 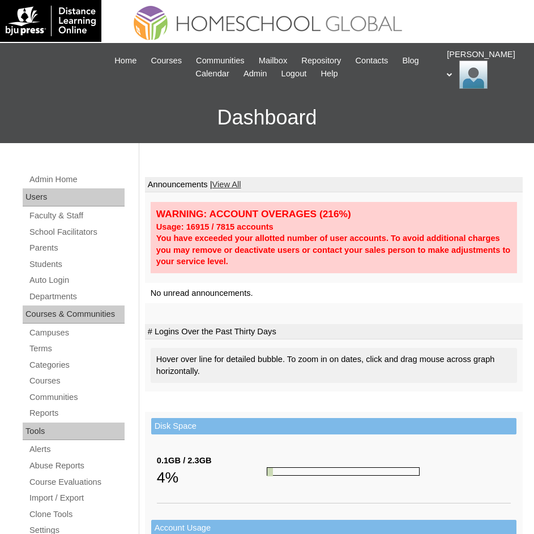 I want to click on span: Admin, so click(x=255, y=74).